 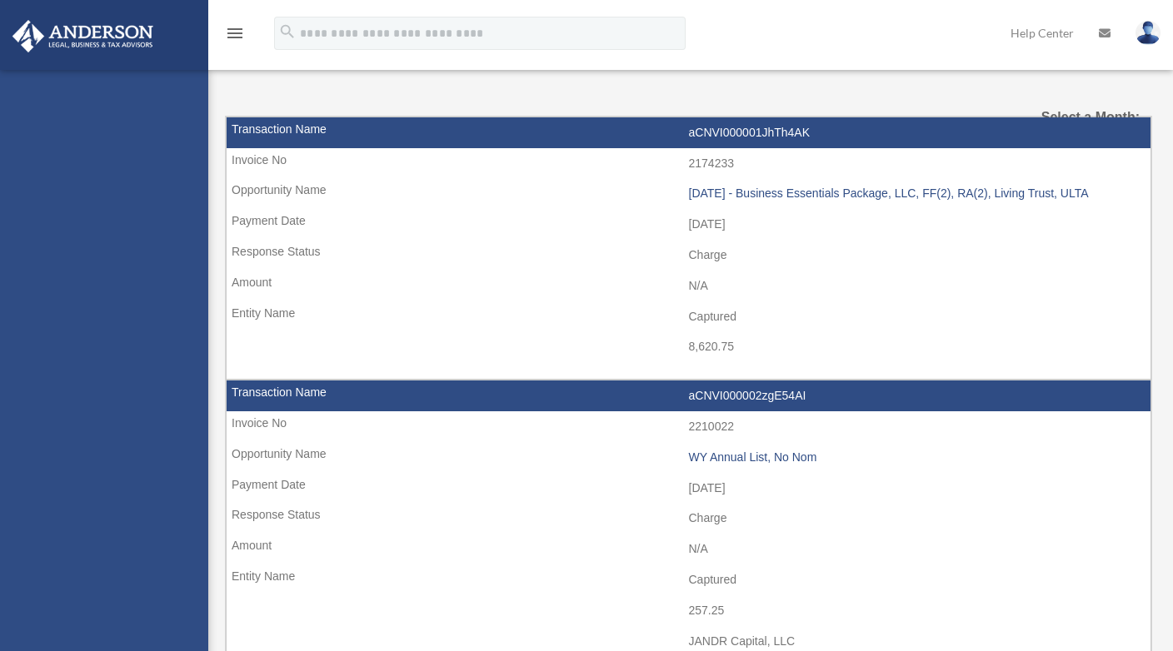 What do you see at coordinates (688, 427) in the screenshot?
I see `td: 2210022` at bounding box center [688, 427].